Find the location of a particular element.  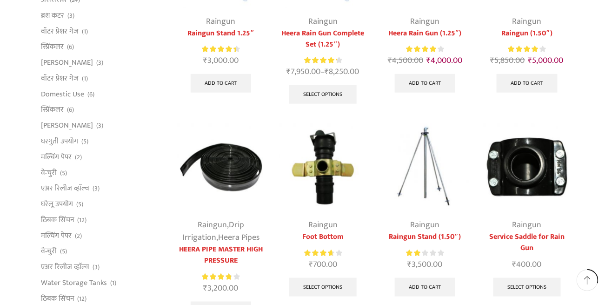

div: Rated 3.75 out of 5 is located at coordinates (323, 253).